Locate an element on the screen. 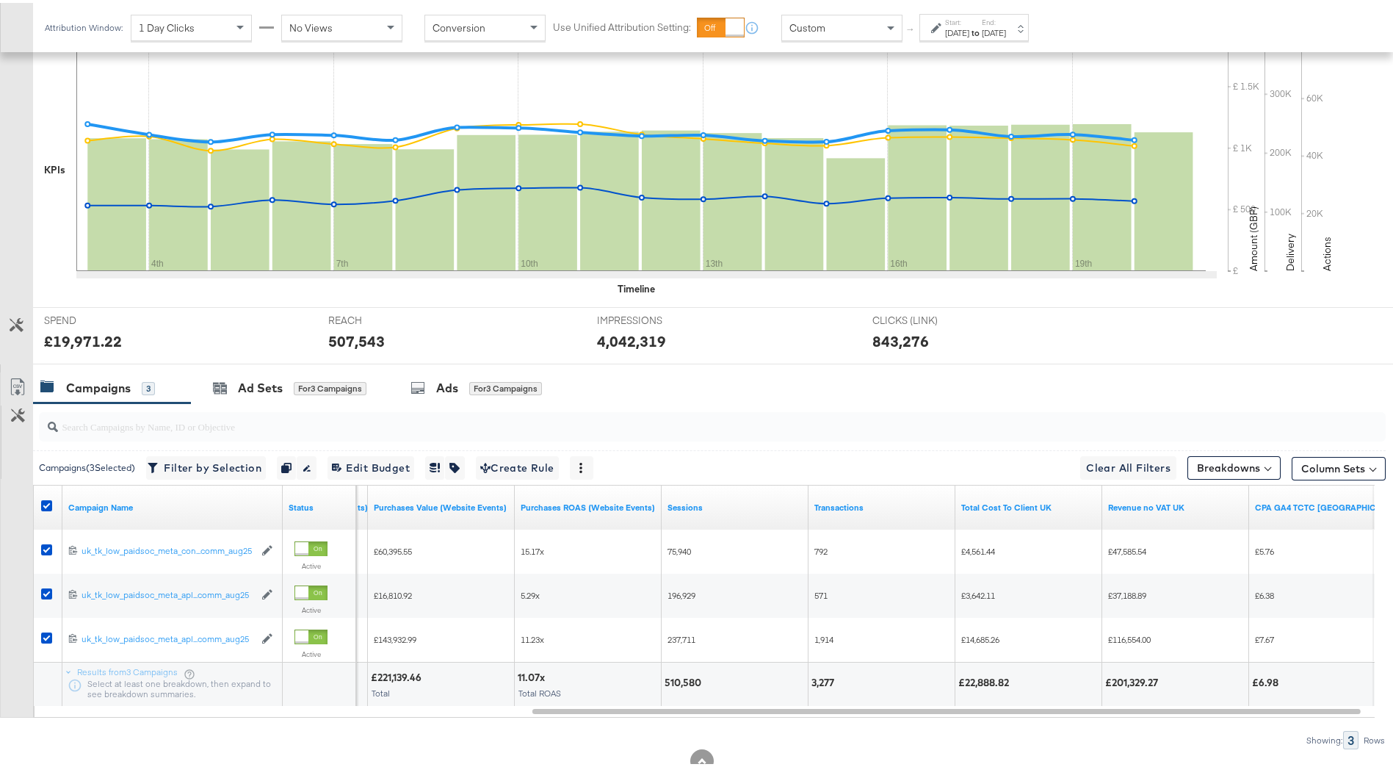  span: £16,810.92 is located at coordinates (393, 592).